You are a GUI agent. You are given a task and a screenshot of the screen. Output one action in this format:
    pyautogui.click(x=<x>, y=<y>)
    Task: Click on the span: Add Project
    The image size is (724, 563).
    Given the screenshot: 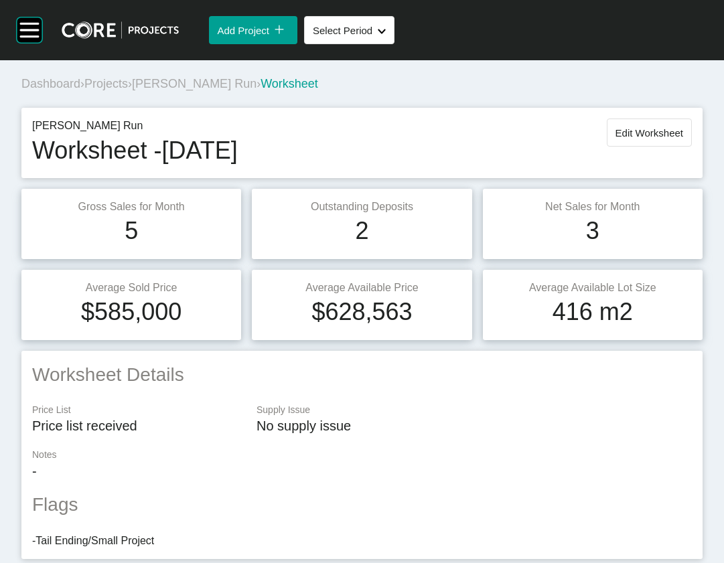 What is the action you would take?
    pyautogui.click(x=243, y=30)
    